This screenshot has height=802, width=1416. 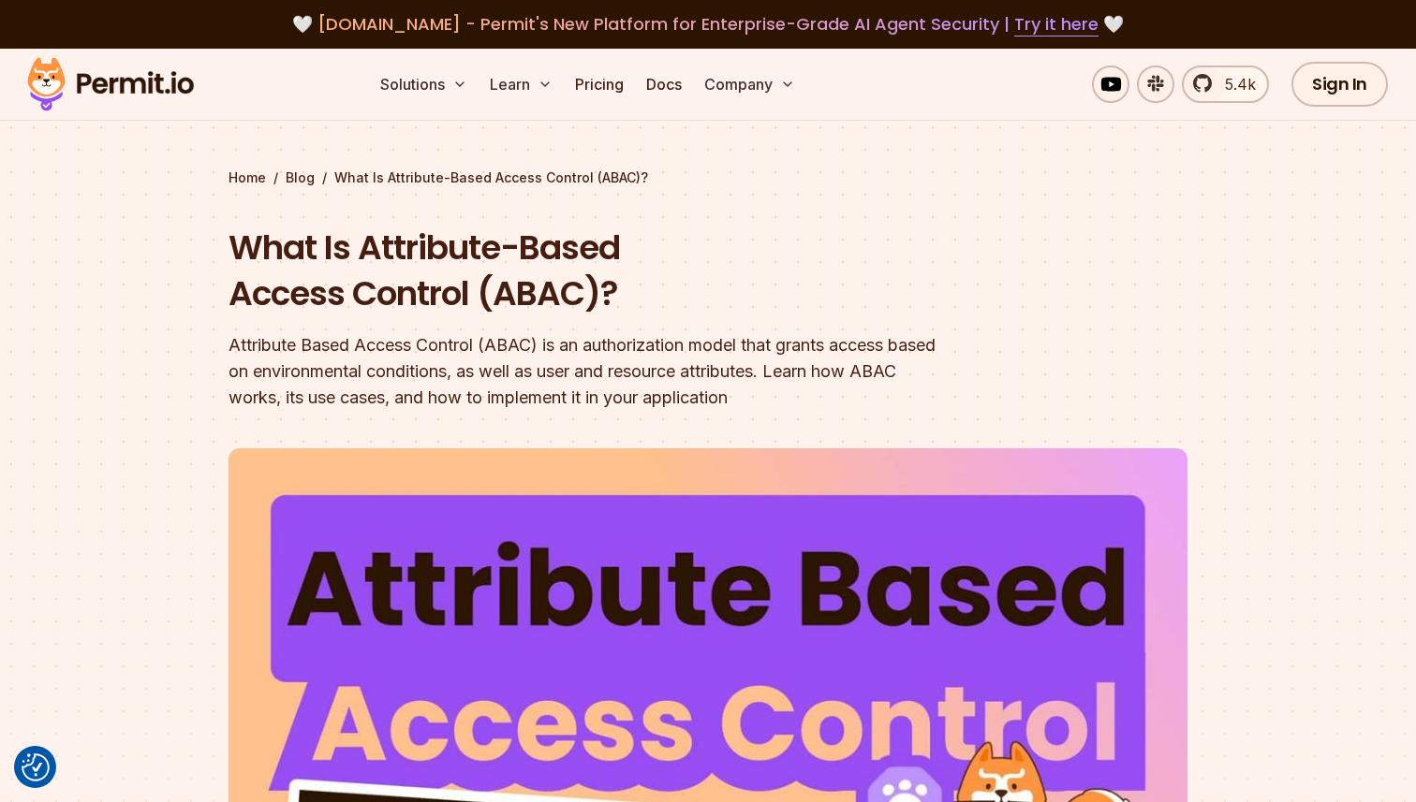 I want to click on span: 5.4k, so click(x=1234, y=84).